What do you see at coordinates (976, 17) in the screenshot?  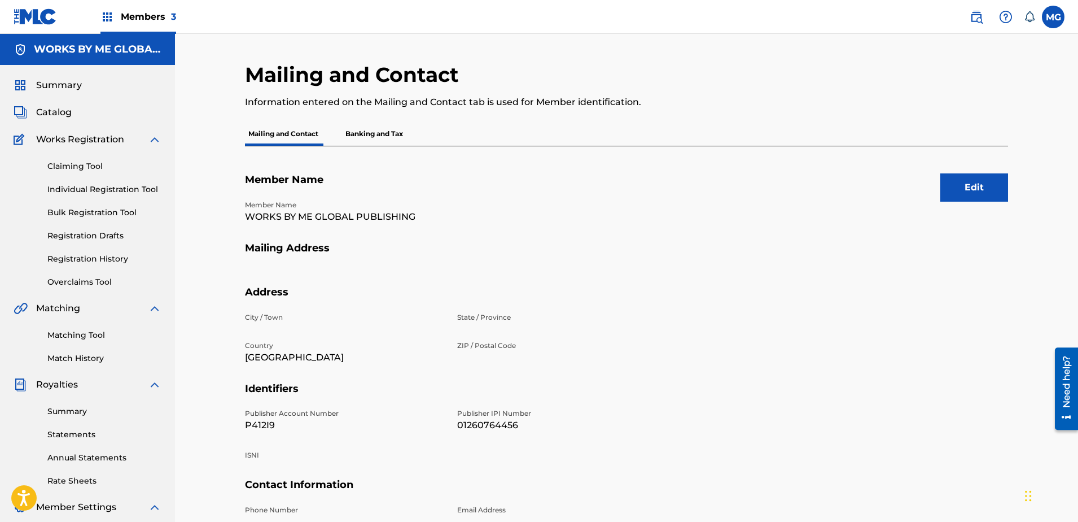 I see `a: Public Search` at bounding box center [976, 17].